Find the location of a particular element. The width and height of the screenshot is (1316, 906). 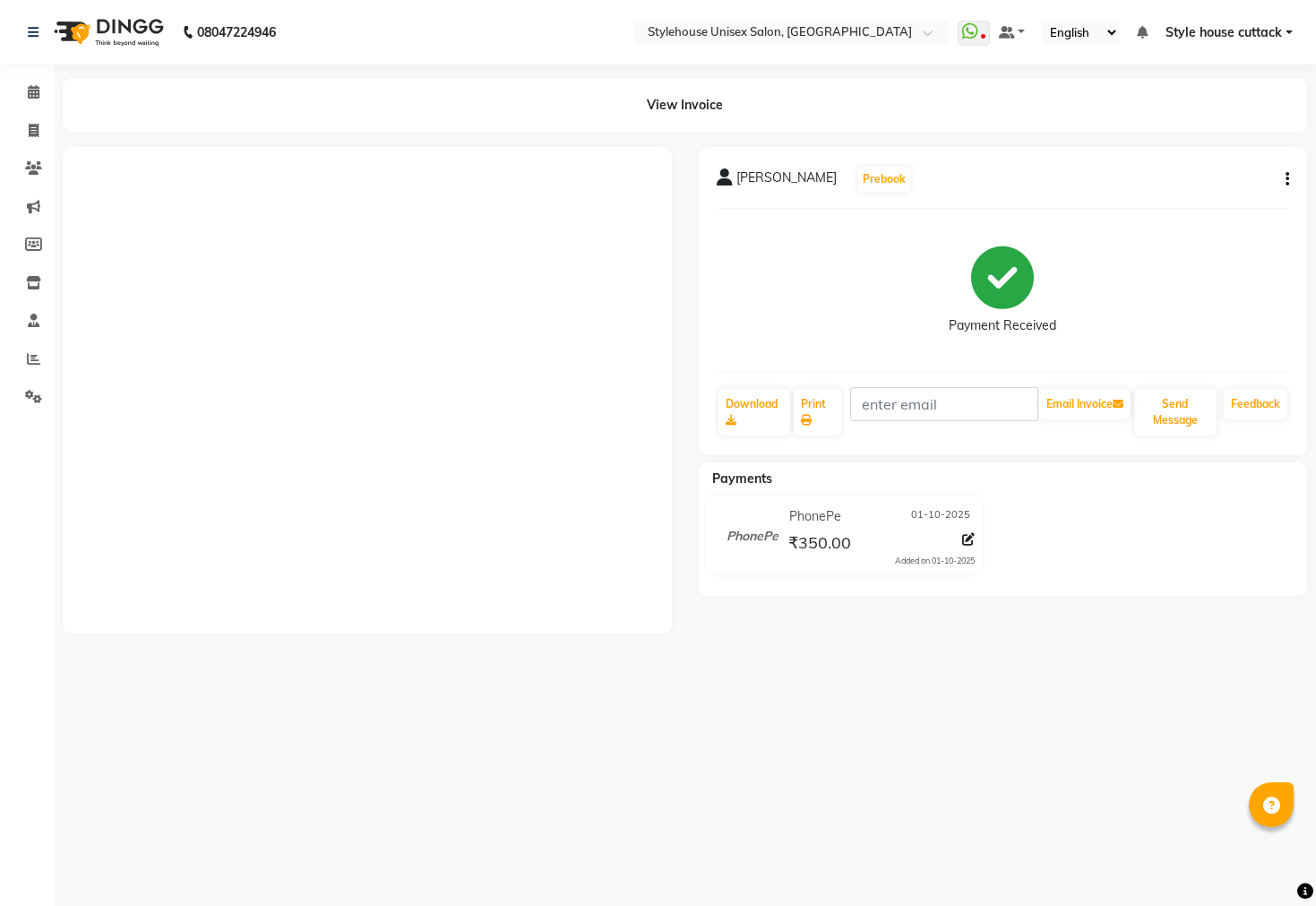

a: Print is located at coordinates (817, 412).